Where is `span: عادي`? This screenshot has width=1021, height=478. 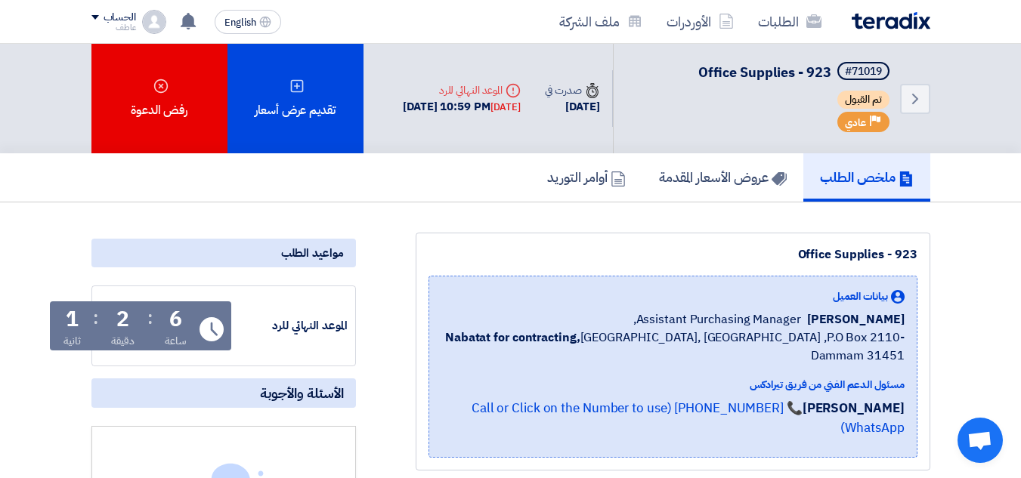 span: عادي is located at coordinates (855, 122).